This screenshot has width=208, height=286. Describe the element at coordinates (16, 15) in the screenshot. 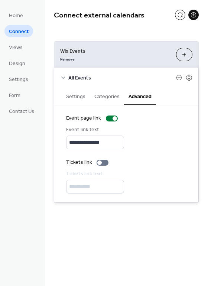

I see `a: Home` at that location.